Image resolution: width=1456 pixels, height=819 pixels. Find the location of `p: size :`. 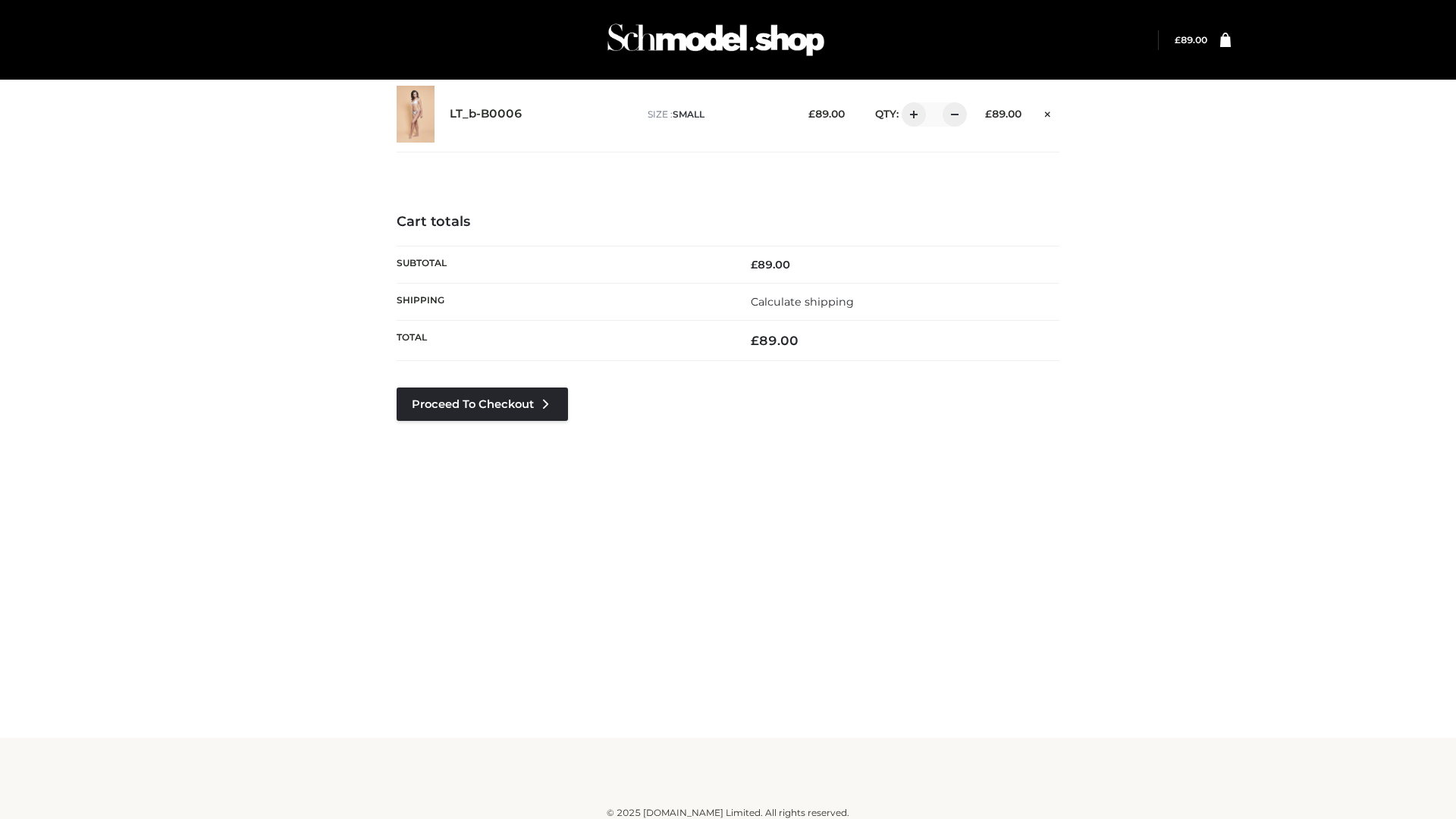

p: size : is located at coordinates (716, 115).